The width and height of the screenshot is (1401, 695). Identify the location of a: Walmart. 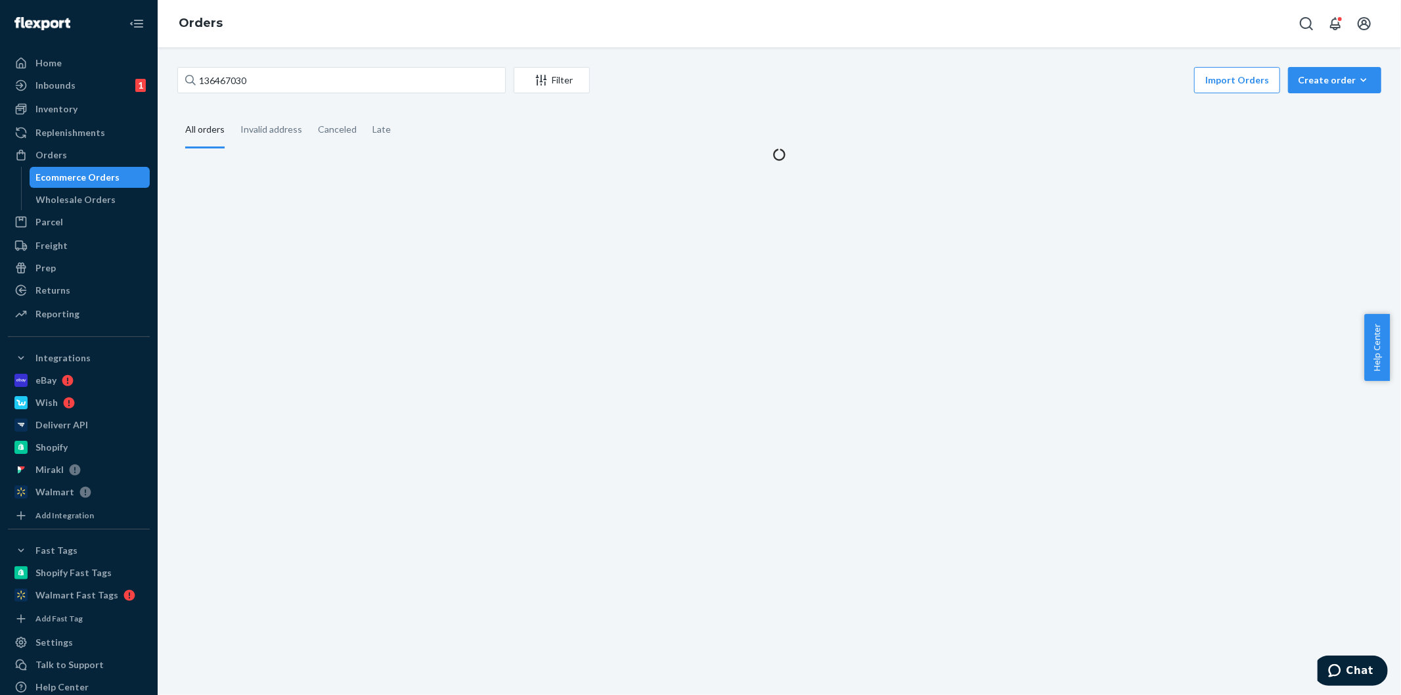
(79, 492).